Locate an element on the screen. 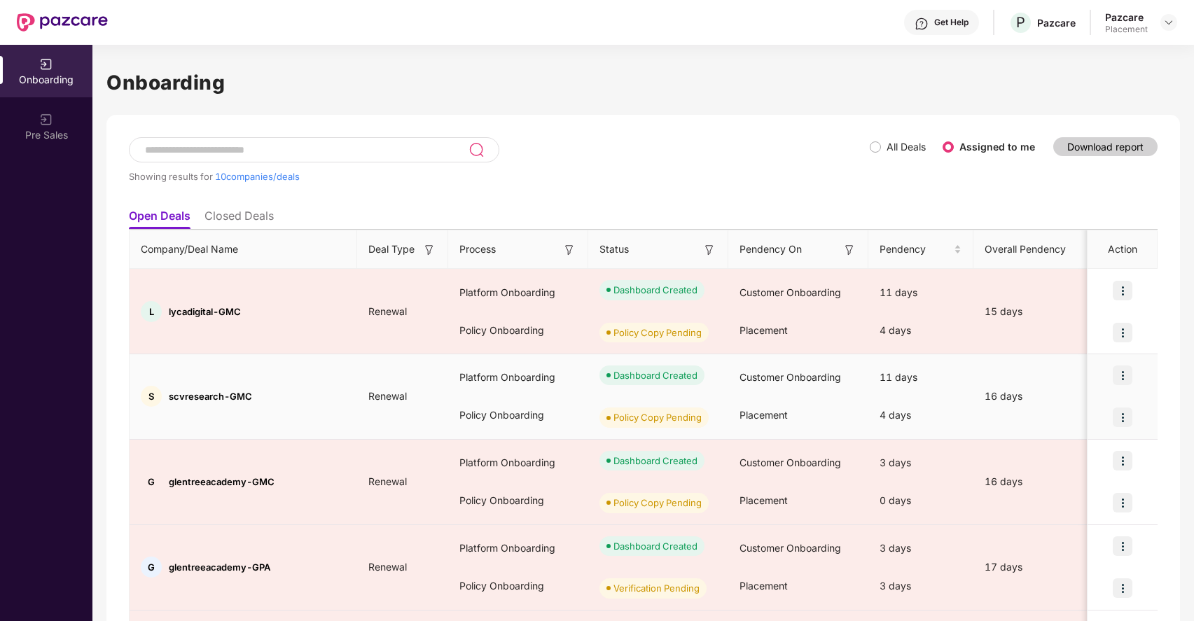  div: L is located at coordinates (151, 312).